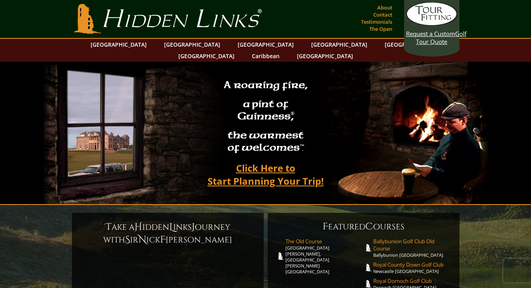 The image size is (531, 288). Describe the element at coordinates (382, 15) in the screenshot. I see `a: Contact` at that location.